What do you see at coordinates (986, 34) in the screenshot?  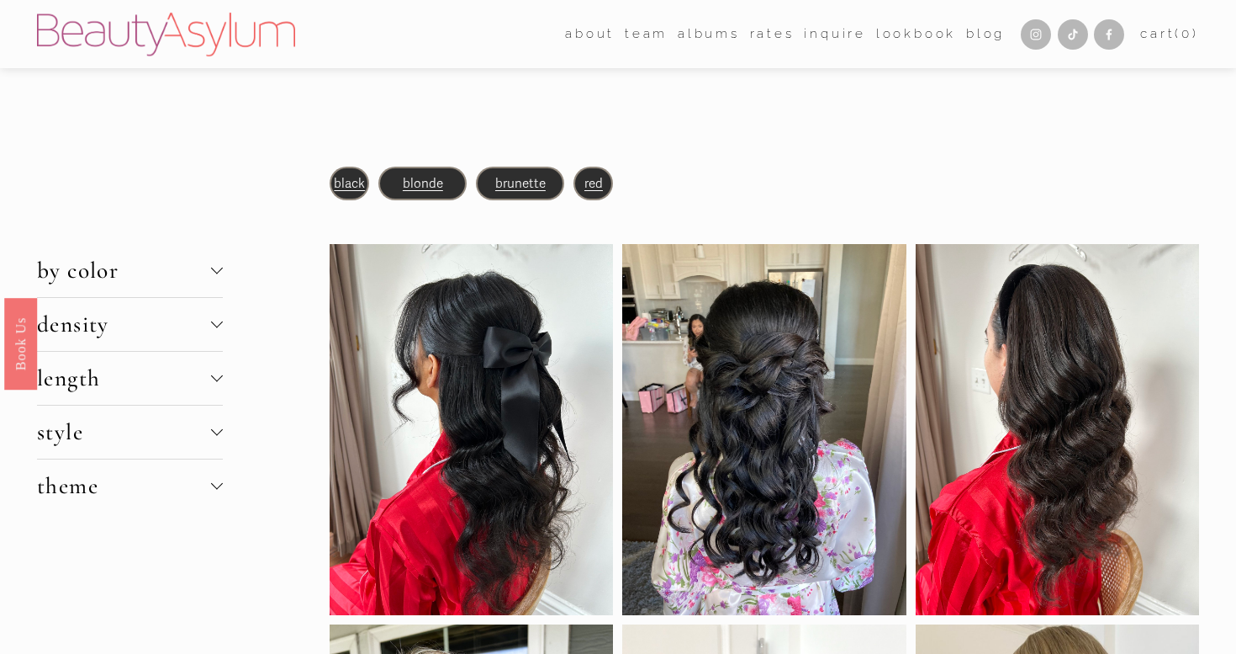 I see `a: Blog` at bounding box center [986, 34].